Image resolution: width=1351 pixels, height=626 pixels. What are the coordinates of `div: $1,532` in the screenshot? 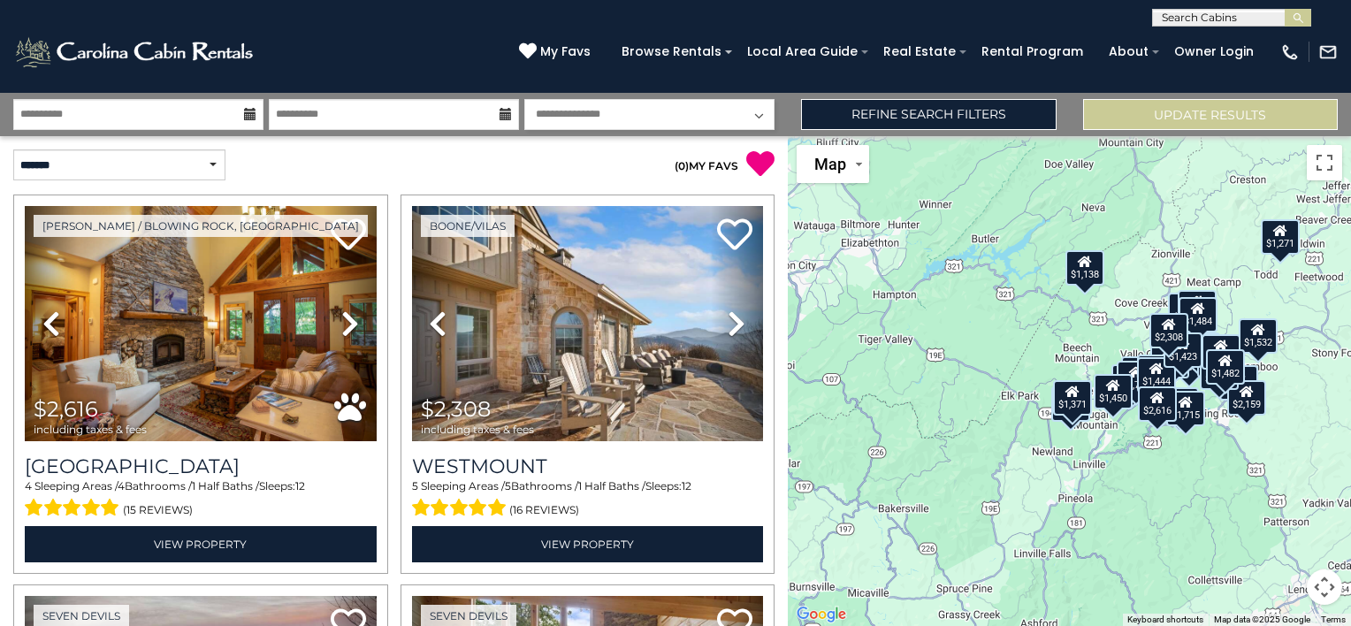 It's located at (1258, 336).